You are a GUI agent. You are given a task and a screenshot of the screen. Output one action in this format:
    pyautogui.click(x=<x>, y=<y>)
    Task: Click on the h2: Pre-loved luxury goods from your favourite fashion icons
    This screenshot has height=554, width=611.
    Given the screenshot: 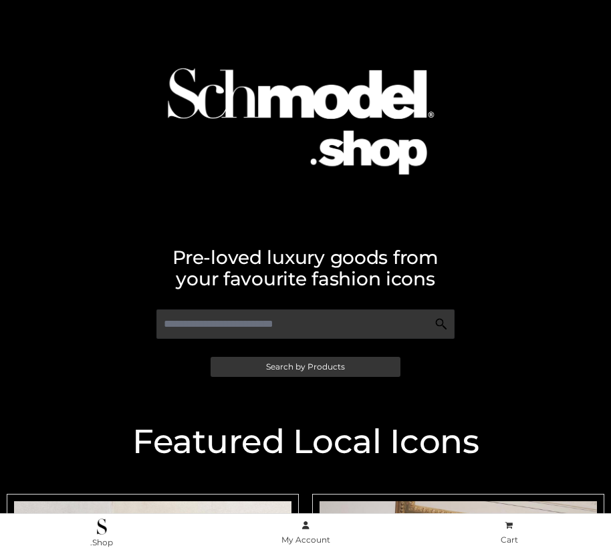 What is the action you would take?
    pyautogui.click(x=305, y=268)
    